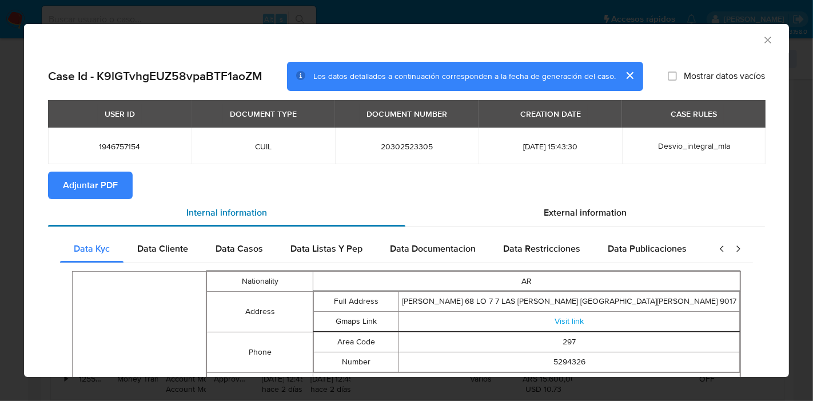 This screenshot has height=401, width=813. I want to click on span: Adjuntar PDF, so click(90, 185).